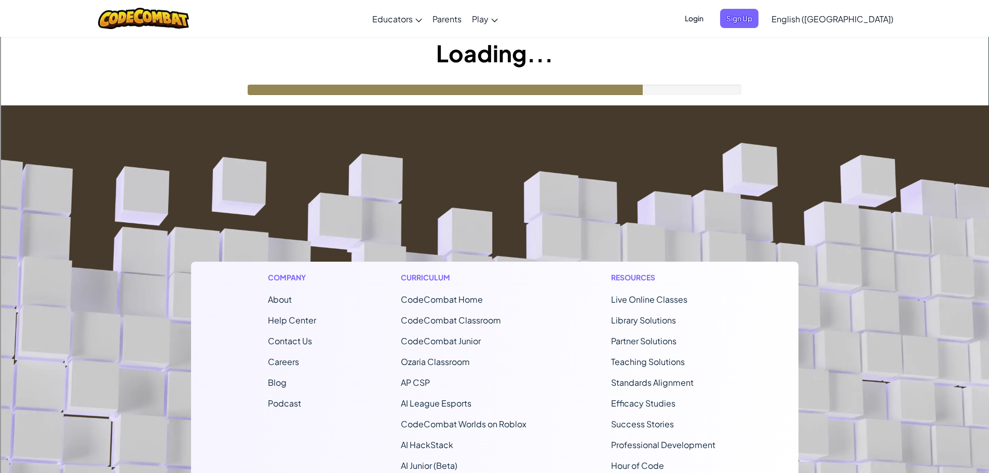 The width and height of the screenshot is (989, 473). Describe the element at coordinates (143, 18) in the screenshot. I see `a: CodeCombat logo` at that location.